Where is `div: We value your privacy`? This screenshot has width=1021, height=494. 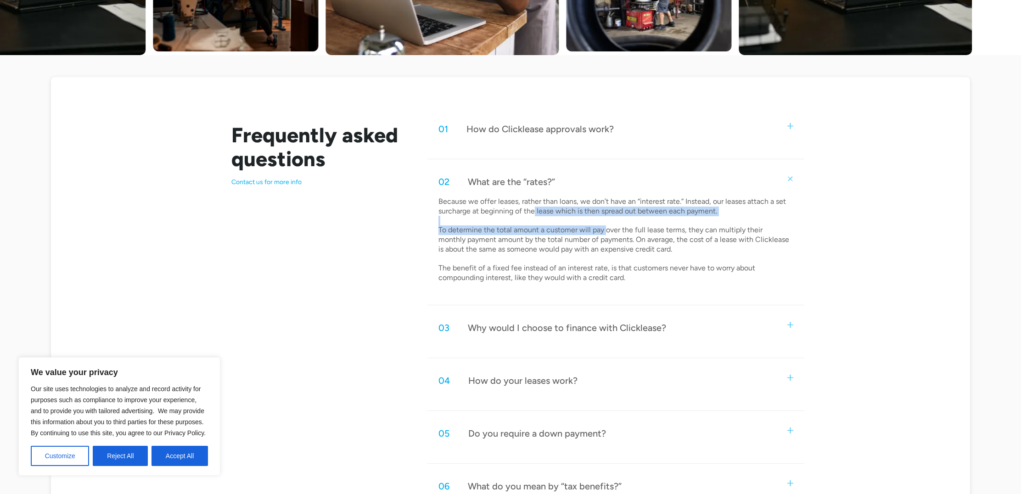
div: We value your privacy is located at coordinates (119, 417).